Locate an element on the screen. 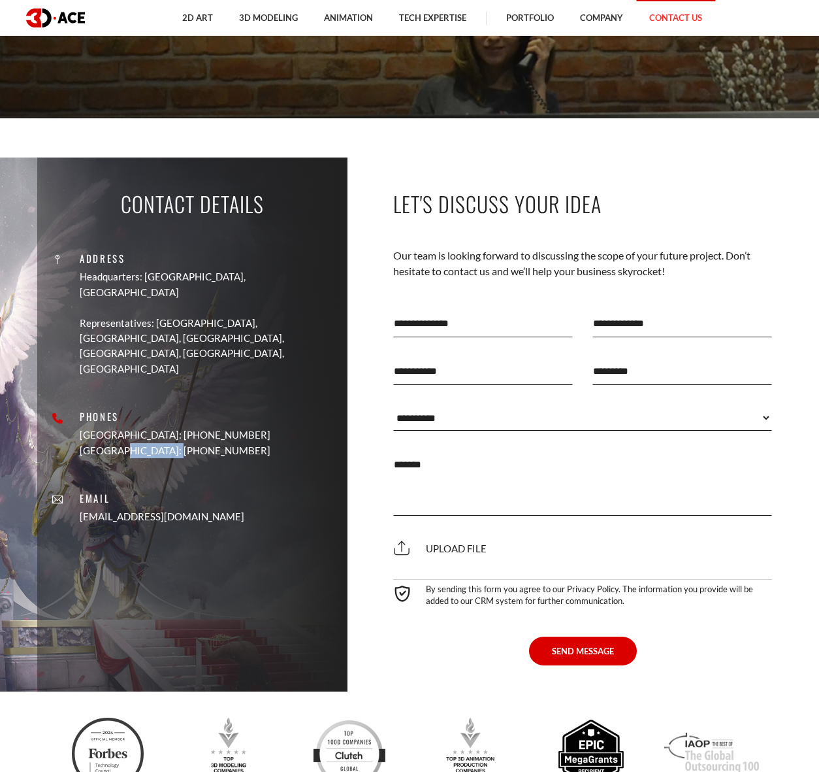  p: Our team is looking forward to discussing the scope of your future project. Don’t hesitate to con... is located at coordinates (583, 263).